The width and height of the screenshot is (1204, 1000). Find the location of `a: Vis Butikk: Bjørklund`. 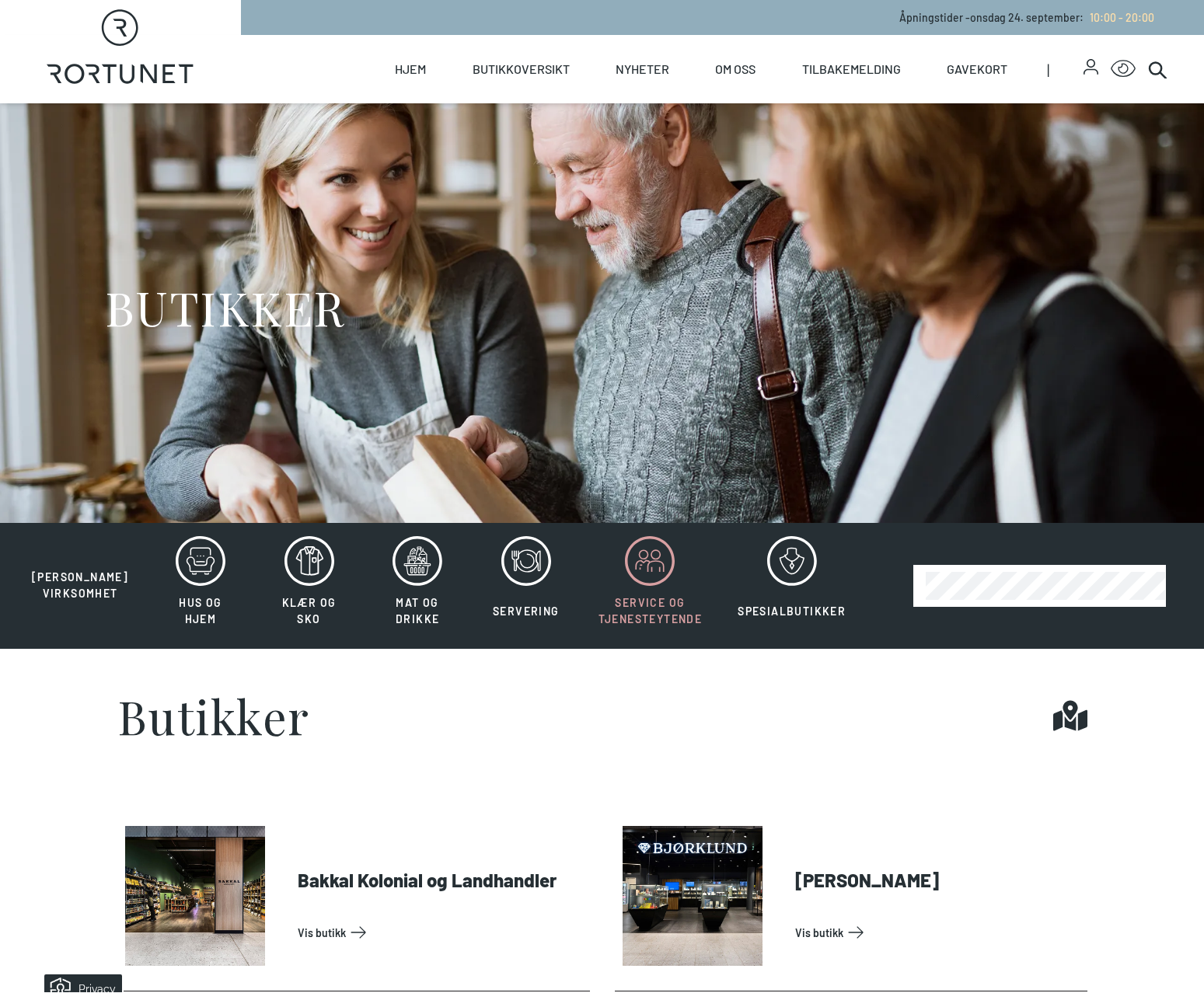

a: Vis Butikk: Bjørklund is located at coordinates (938, 932).